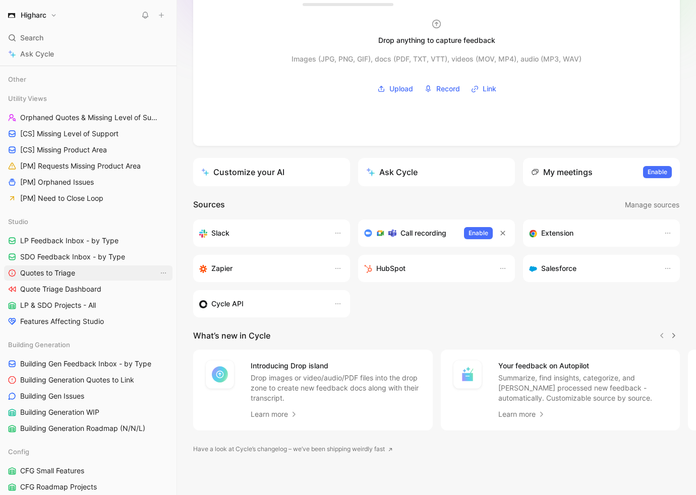 The width and height of the screenshot is (696, 495). What do you see at coordinates (652, 205) in the screenshot?
I see `span: Manage sources` at bounding box center [652, 205].